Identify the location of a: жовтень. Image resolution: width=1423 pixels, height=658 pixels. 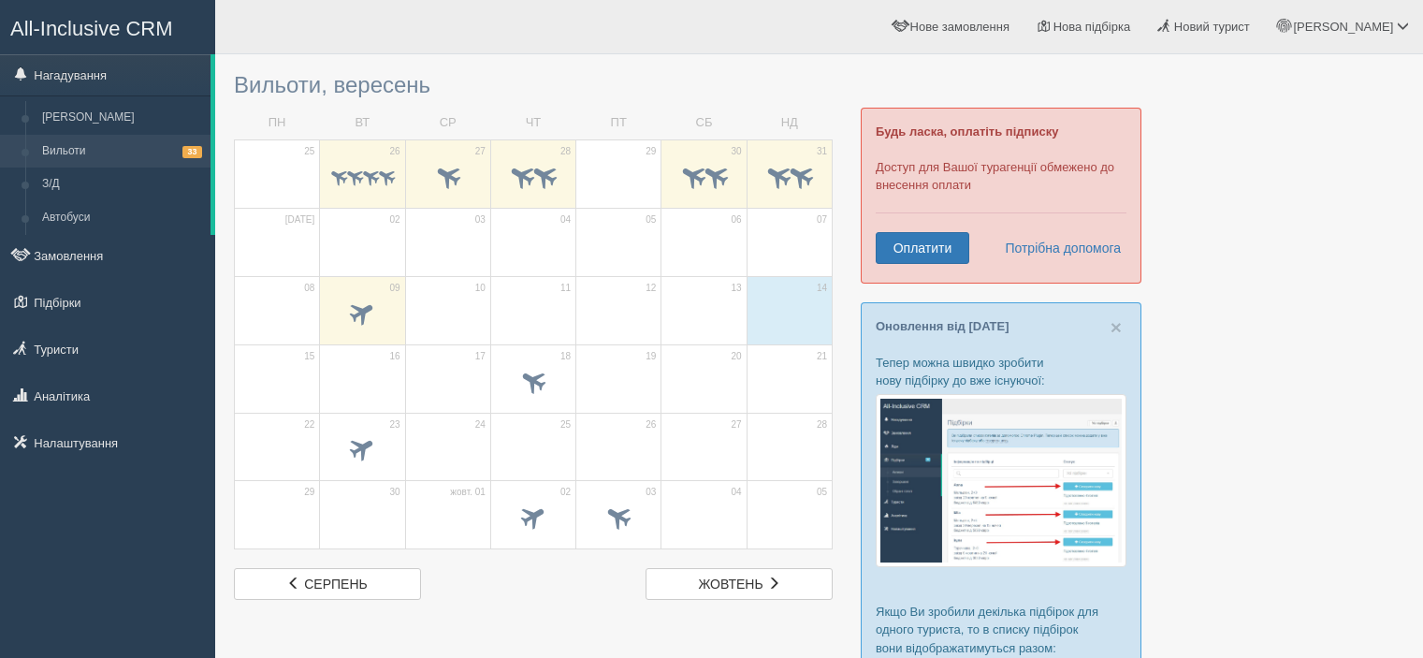
(739, 584).